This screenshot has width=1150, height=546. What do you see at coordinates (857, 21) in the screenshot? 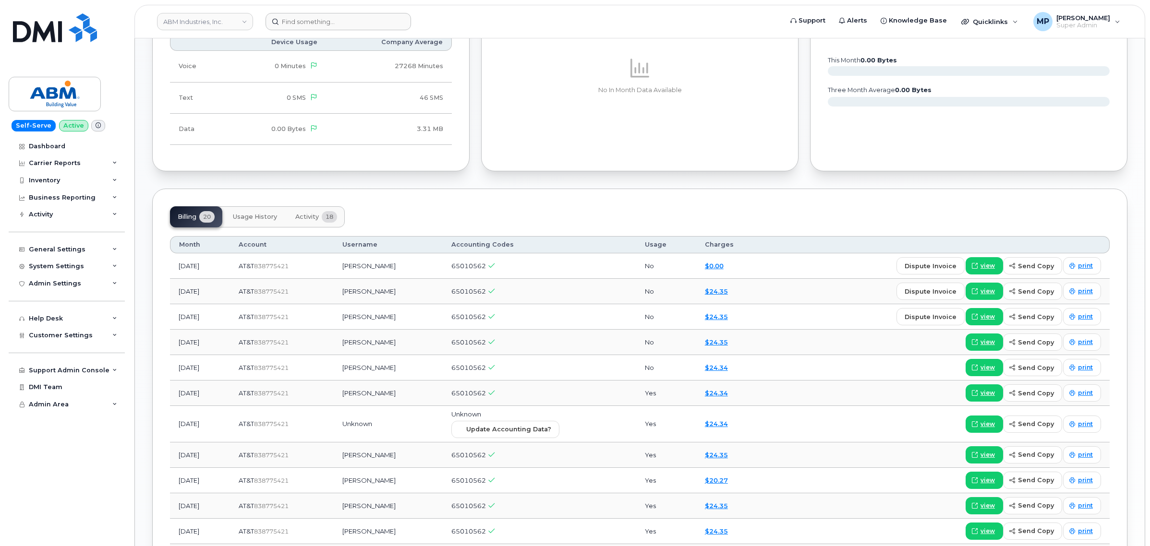
I see `span: Alerts` at bounding box center [857, 21].